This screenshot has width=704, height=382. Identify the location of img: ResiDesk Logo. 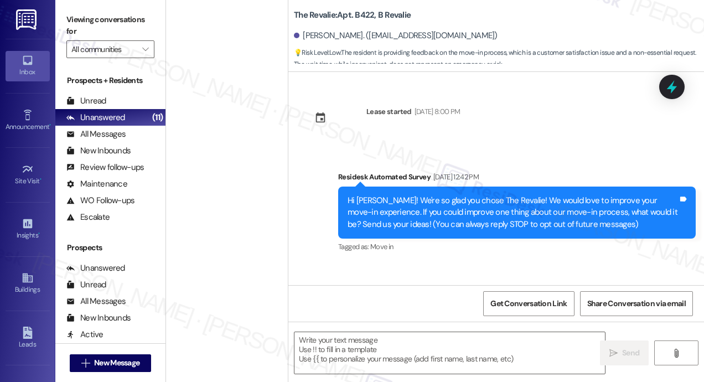
(27, 19).